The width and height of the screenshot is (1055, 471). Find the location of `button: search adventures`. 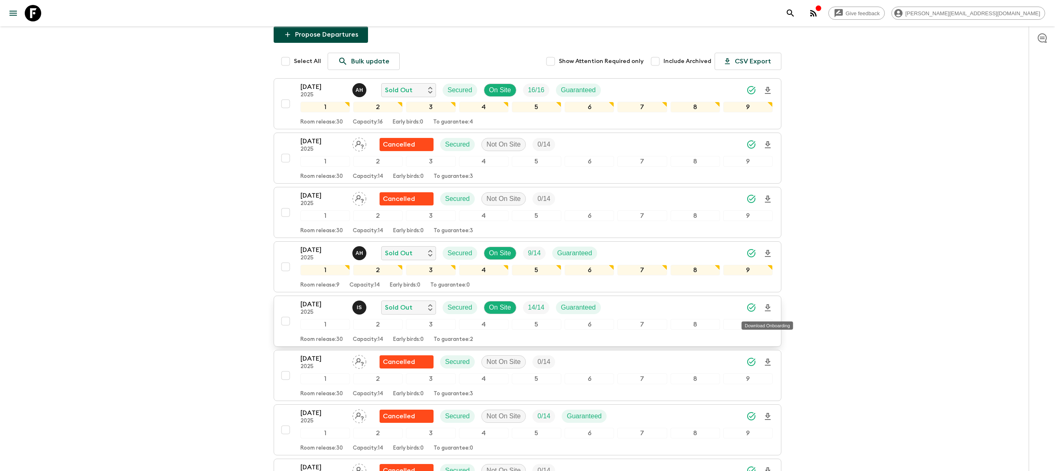

button: search adventures is located at coordinates (790, 13).